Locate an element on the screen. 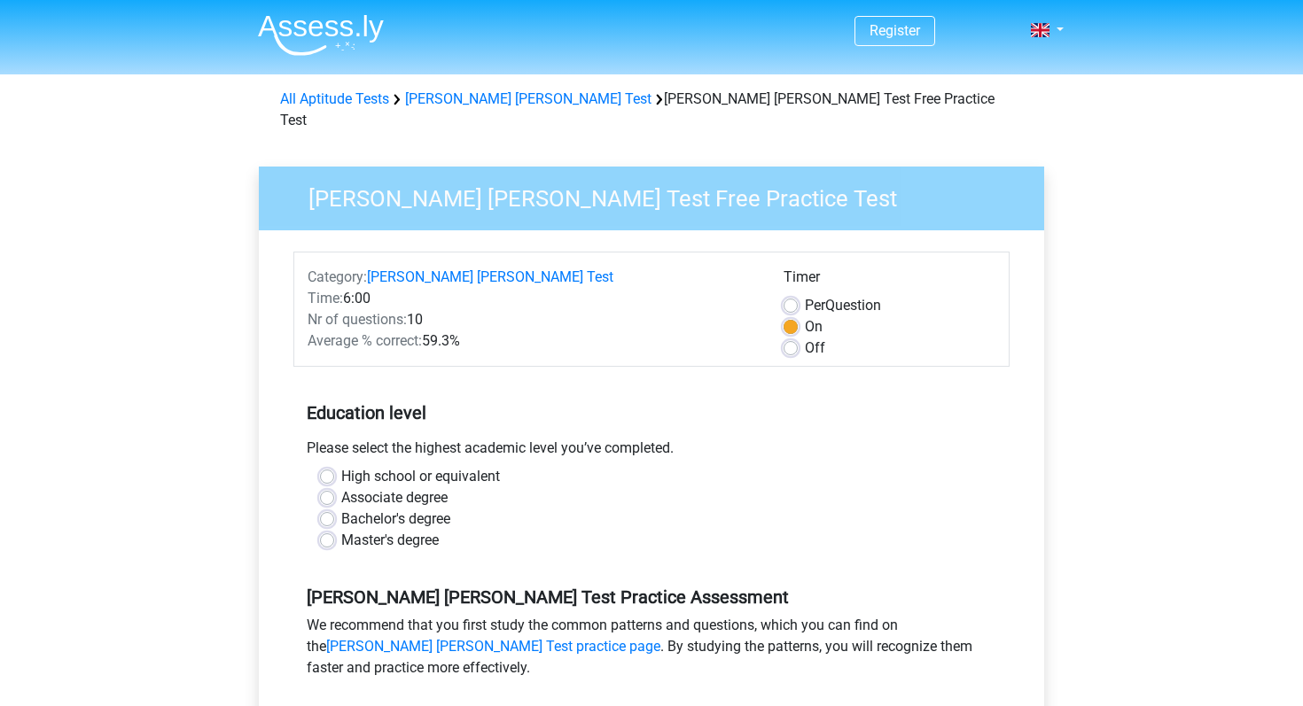 Image resolution: width=1303 pixels, height=706 pixels. div: We recommend that you first study the common patterns and questions, which you can find on the . ... is located at coordinates (651, 651).